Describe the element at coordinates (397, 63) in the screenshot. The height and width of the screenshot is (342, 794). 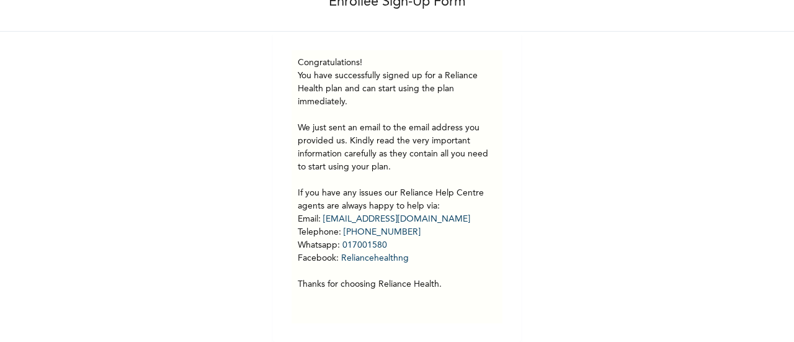
I see `h3: Congratulations!` at that location.